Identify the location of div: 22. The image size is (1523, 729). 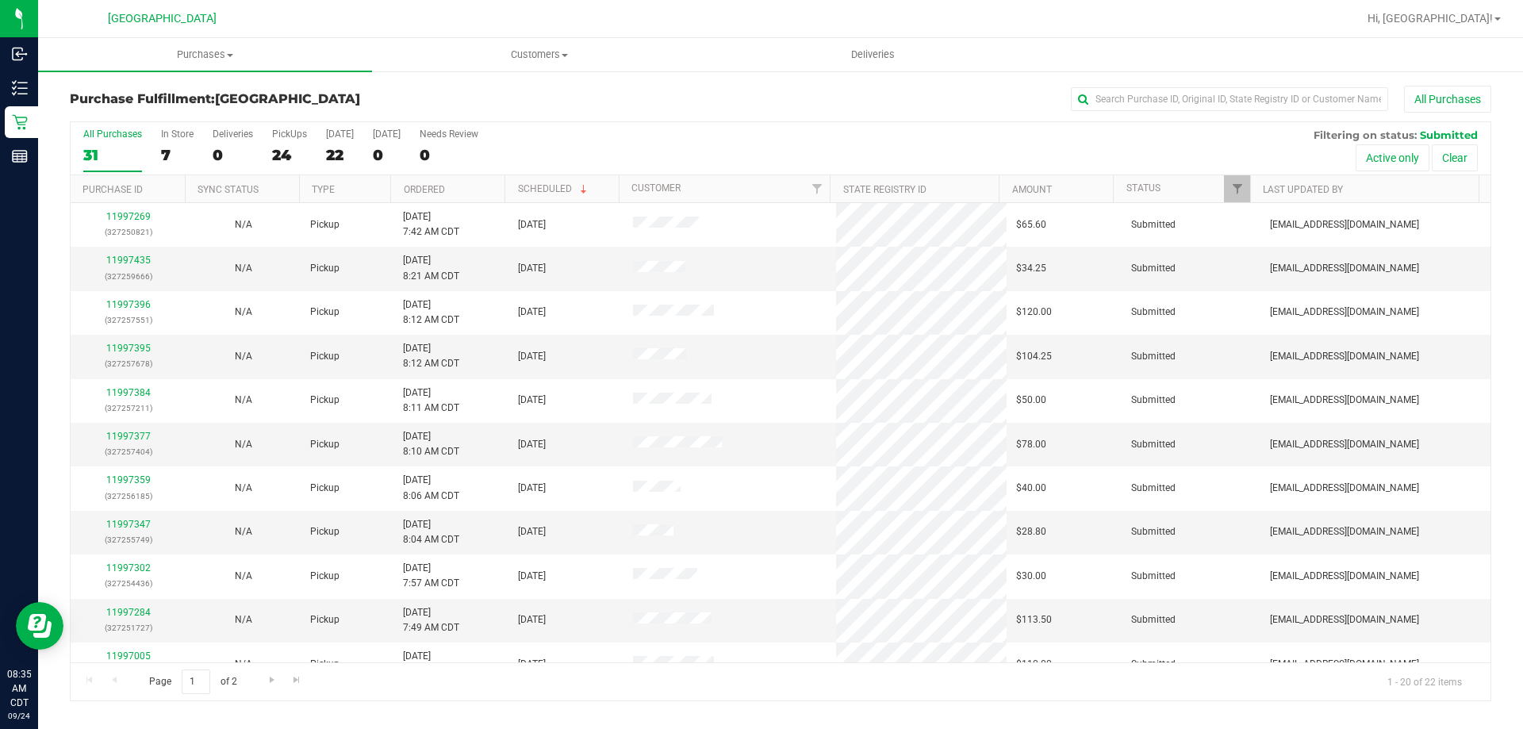
(339, 155).